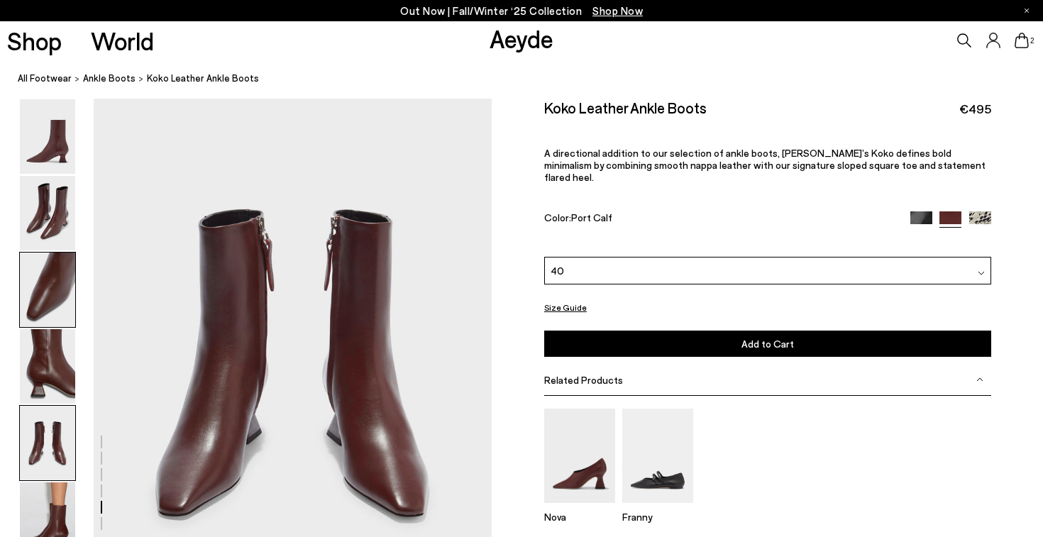 This screenshot has height=537, width=1043. What do you see at coordinates (658, 517) in the screenshot?
I see `p: Franny` at bounding box center [658, 517].